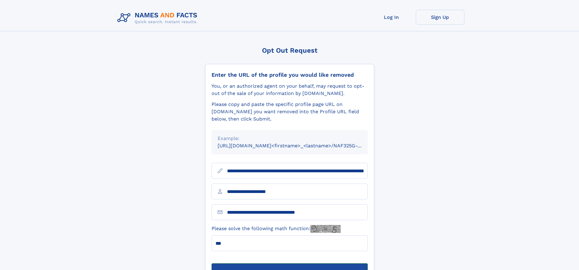  I want to click on div: Enter the URL of the profile you would like removed, so click(290, 75).